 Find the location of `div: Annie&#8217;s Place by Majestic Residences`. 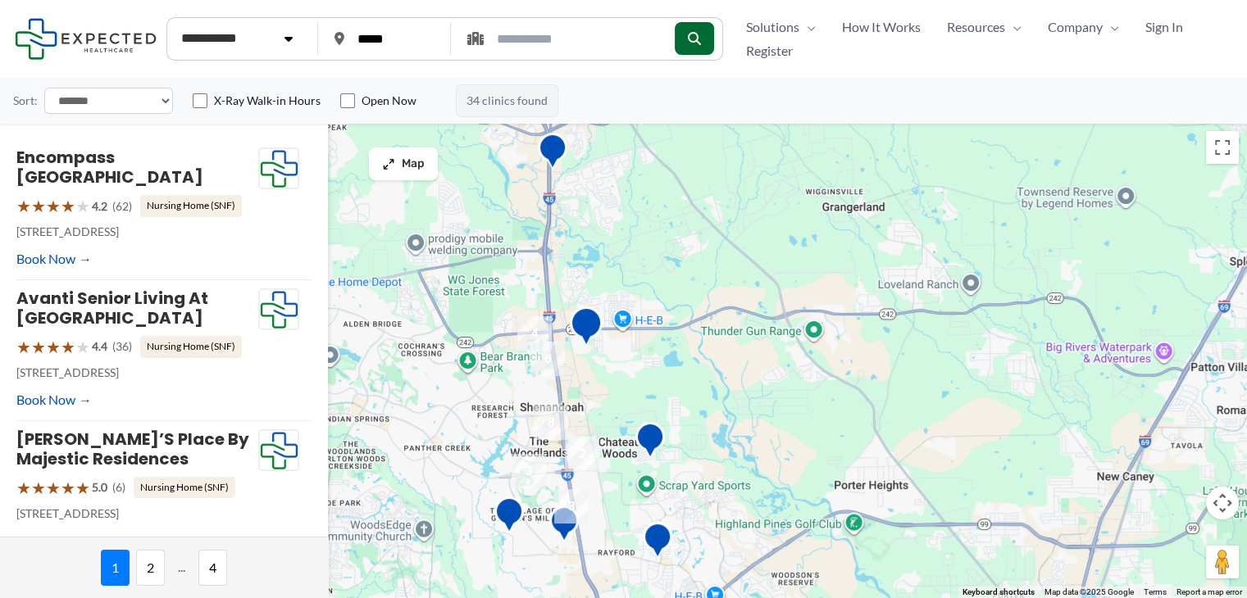

div: Annie&#8217;s Place by Majestic Residences is located at coordinates (586, 329).